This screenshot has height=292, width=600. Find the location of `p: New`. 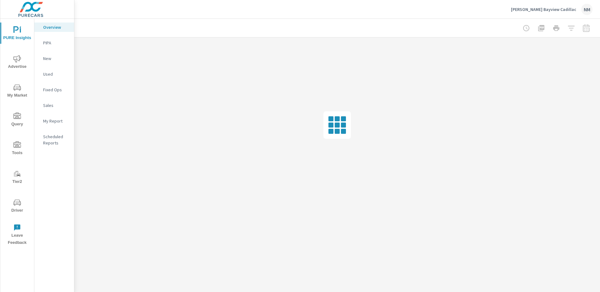

p: New is located at coordinates (56, 58).